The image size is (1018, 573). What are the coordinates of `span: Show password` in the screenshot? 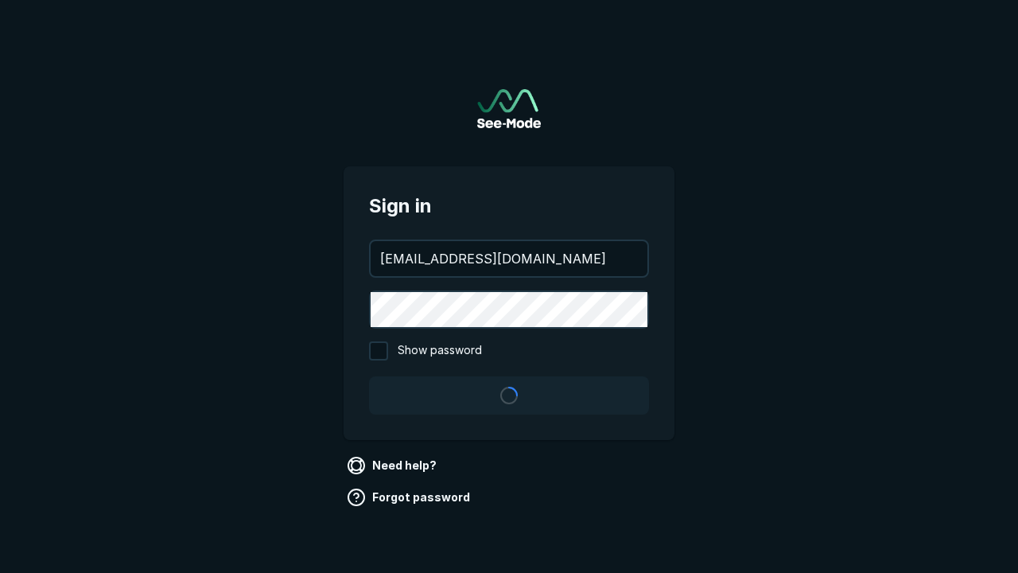 It's located at (440, 351).